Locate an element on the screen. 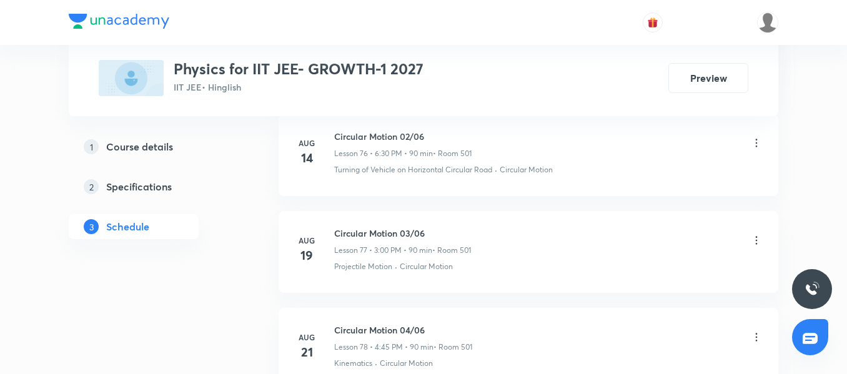 The image size is (847, 374). button: Preview is located at coordinates (708, 78).